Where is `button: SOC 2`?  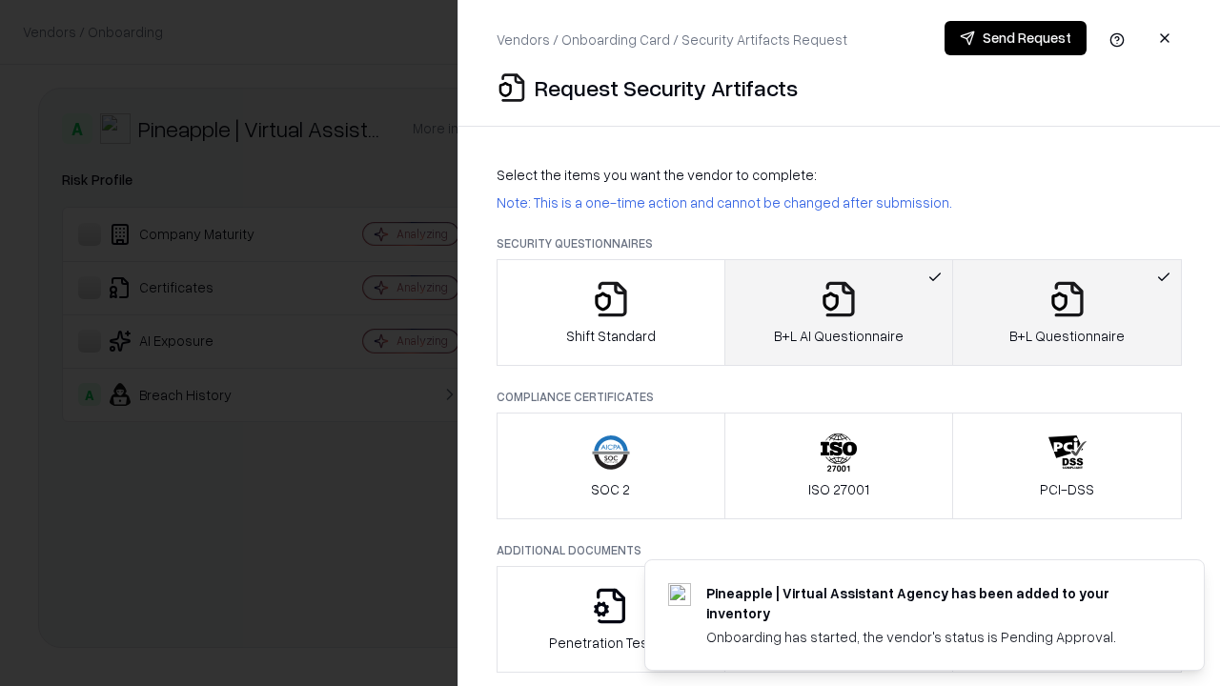
button: SOC 2 is located at coordinates (611, 466).